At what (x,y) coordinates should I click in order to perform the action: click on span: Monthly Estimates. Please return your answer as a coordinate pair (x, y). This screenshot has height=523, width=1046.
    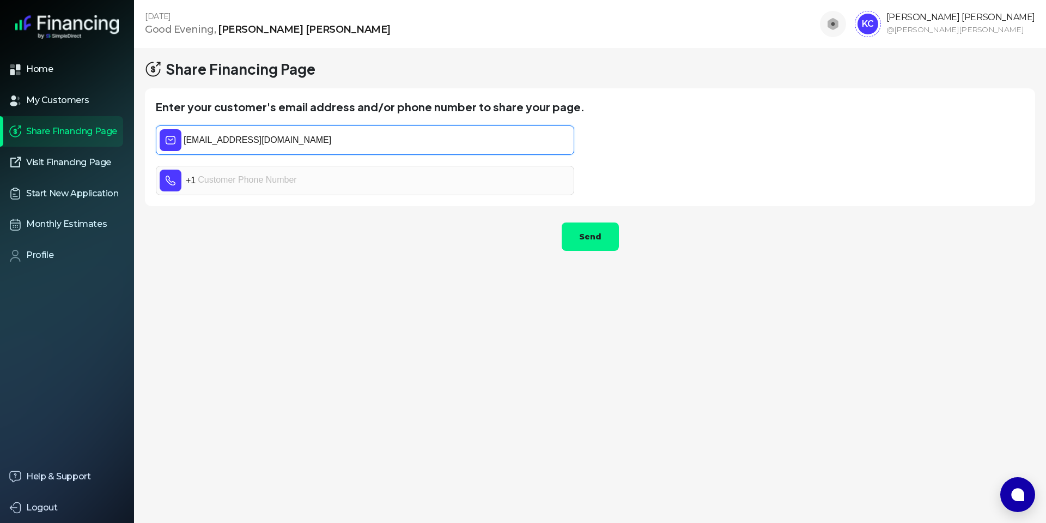
    Looking at the image, I should click on (66, 224).